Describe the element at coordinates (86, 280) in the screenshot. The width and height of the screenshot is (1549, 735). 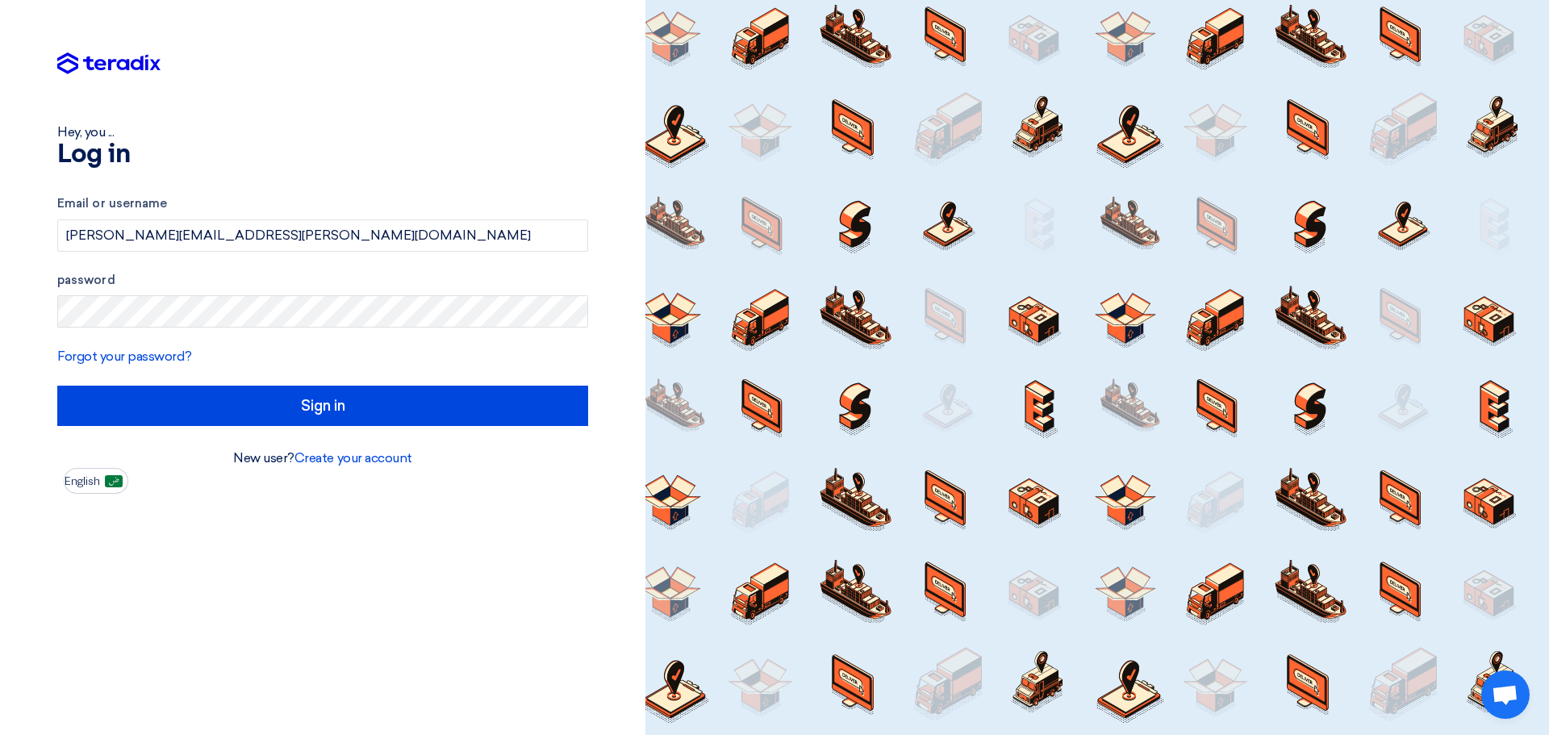
I see `font: password` at that location.